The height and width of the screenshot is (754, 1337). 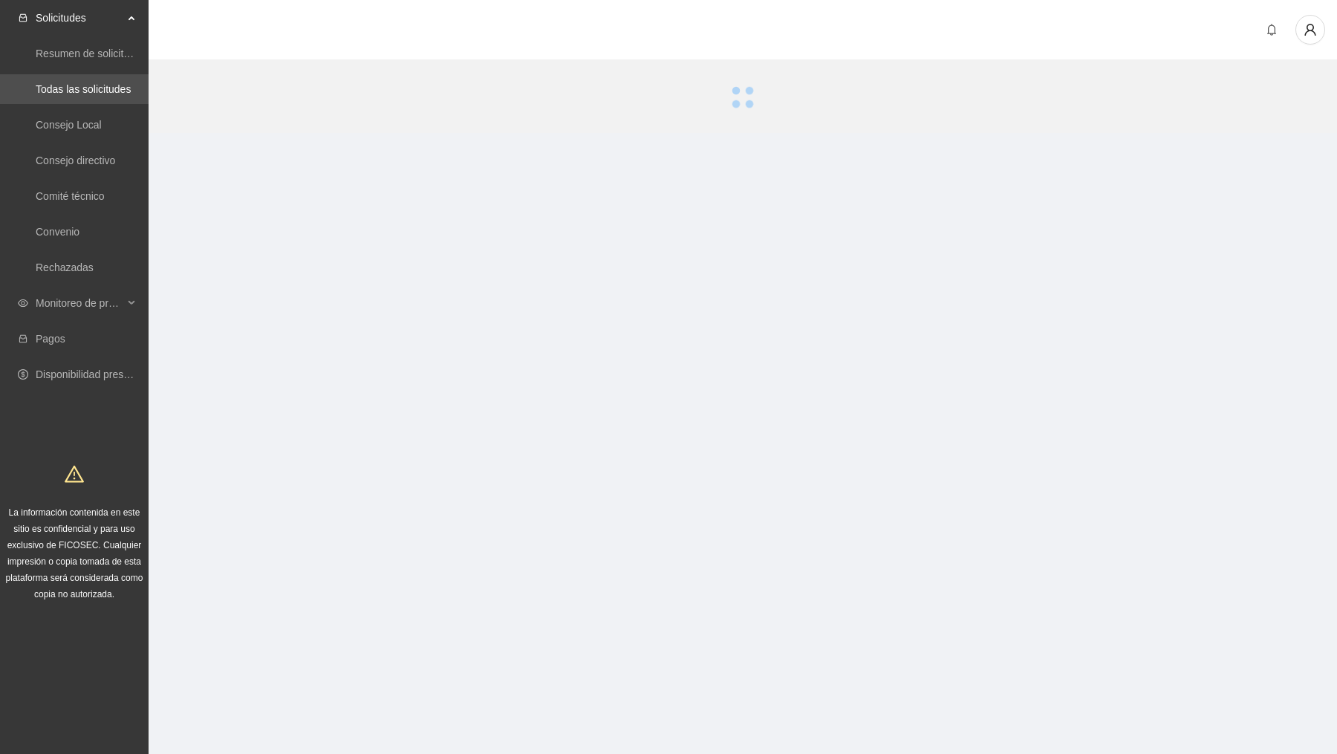 What do you see at coordinates (1310, 30) in the screenshot?
I see `span: user` at bounding box center [1310, 30].